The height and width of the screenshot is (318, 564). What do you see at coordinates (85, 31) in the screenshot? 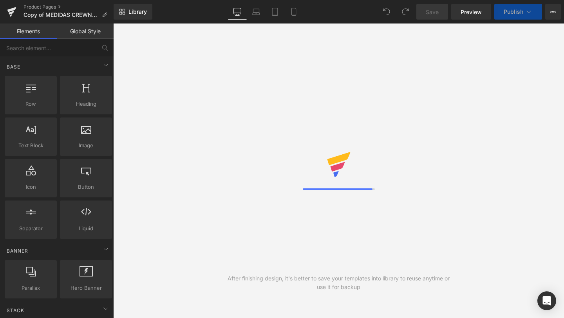
I see `a: Global Style` at bounding box center [85, 31].